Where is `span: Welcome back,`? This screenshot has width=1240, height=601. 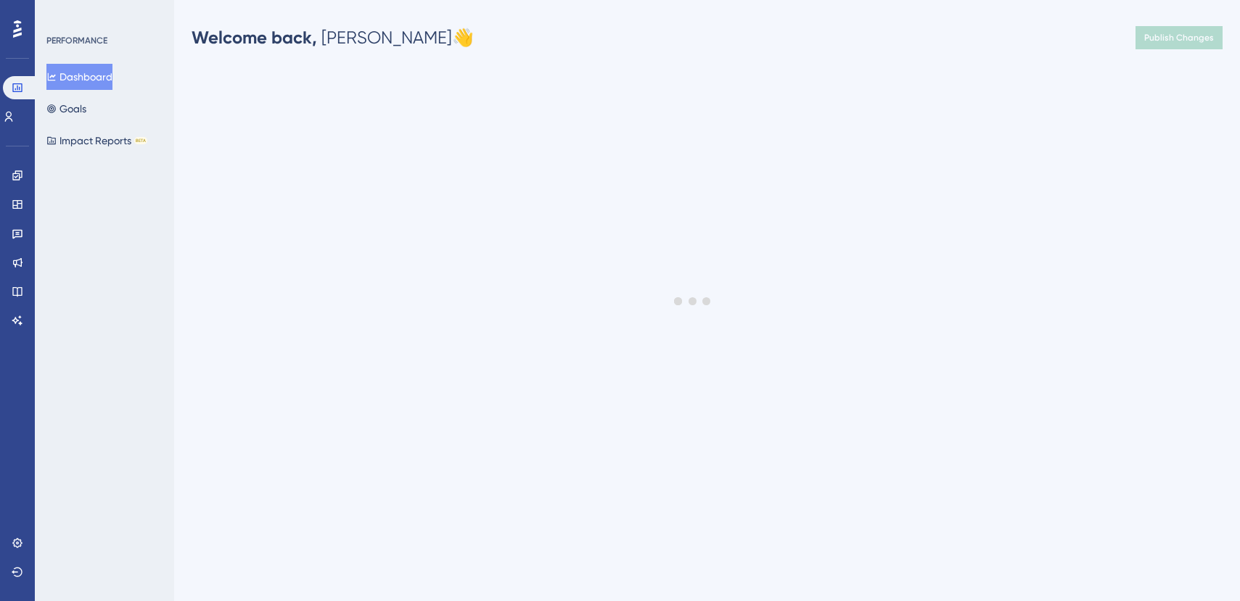 span: Welcome back, is located at coordinates (254, 37).